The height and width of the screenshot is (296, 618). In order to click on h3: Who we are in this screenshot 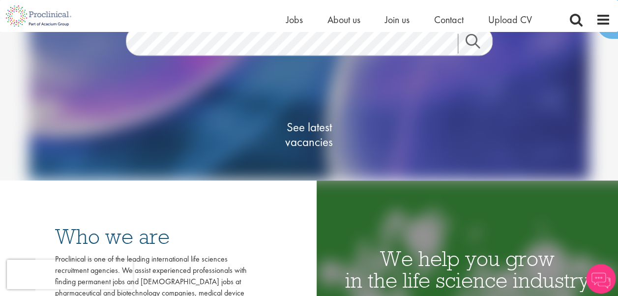, I will do `click(151, 237)`.